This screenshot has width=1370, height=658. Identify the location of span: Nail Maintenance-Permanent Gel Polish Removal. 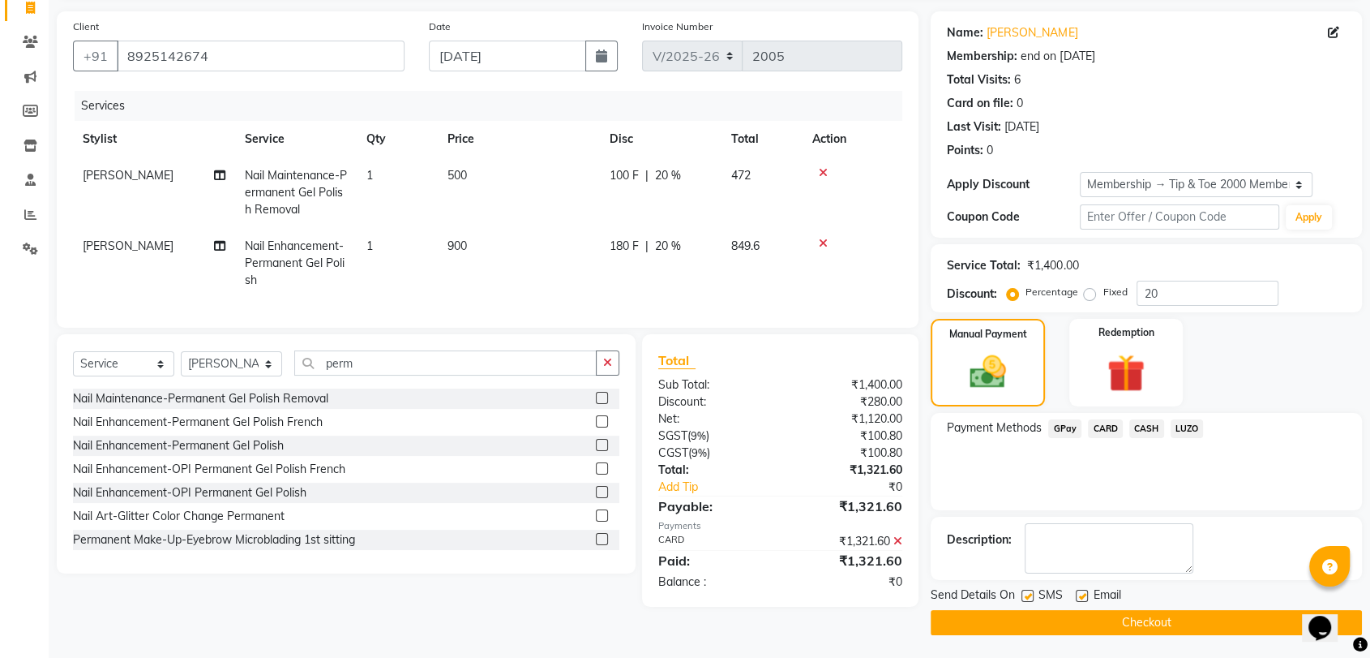
(296, 192).